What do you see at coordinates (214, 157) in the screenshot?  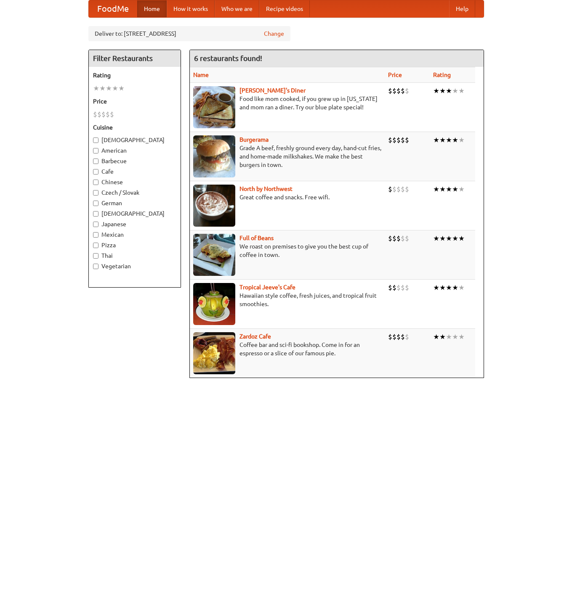 I see `img: burgerama.jpg` at bounding box center [214, 157].